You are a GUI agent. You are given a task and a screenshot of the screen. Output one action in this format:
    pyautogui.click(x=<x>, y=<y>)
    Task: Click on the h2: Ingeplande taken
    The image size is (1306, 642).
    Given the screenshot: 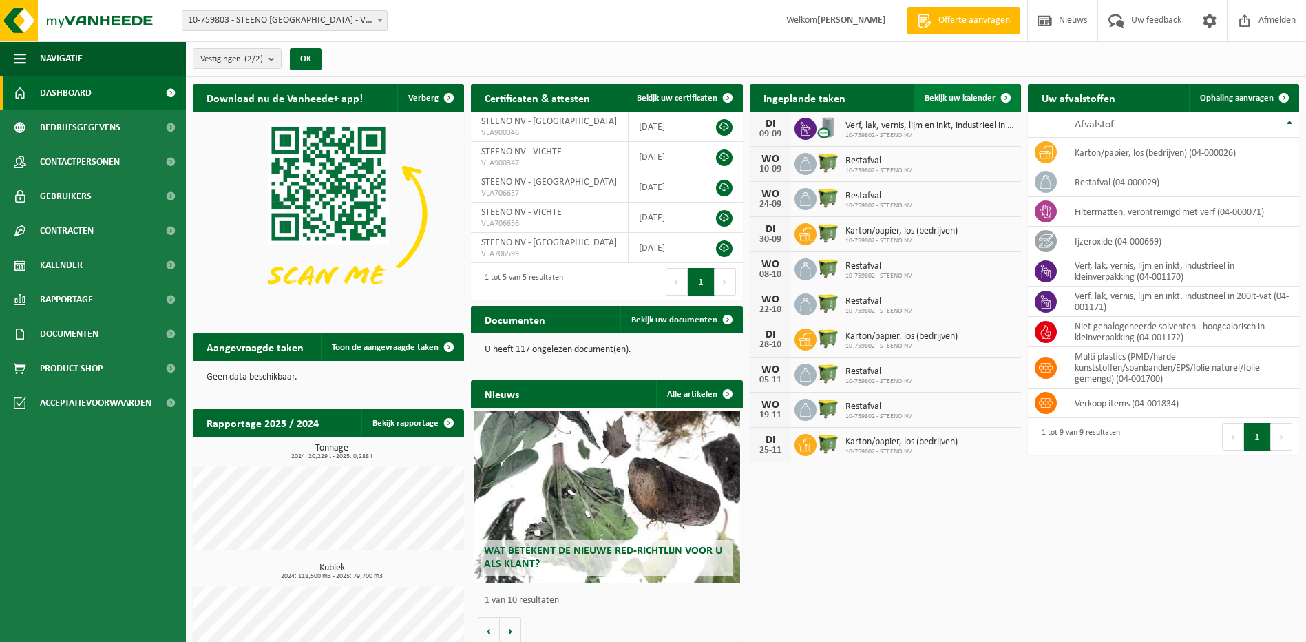 What is the action you would take?
    pyautogui.click(x=804, y=97)
    